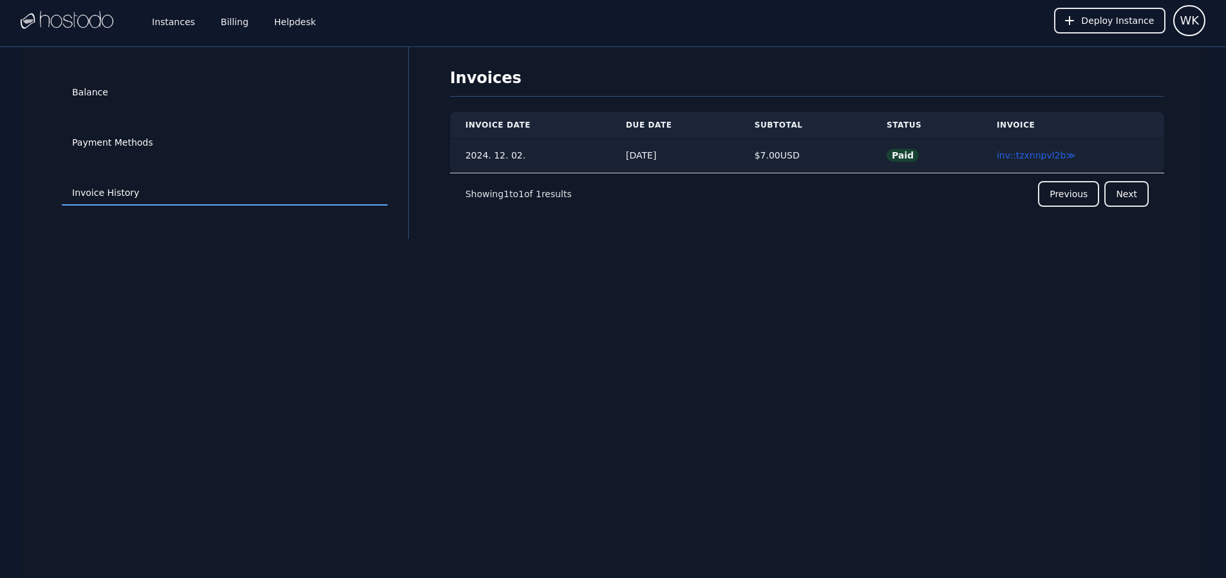 The height and width of the screenshot is (578, 1226). I want to click on th: Invoice, so click(1073, 125).